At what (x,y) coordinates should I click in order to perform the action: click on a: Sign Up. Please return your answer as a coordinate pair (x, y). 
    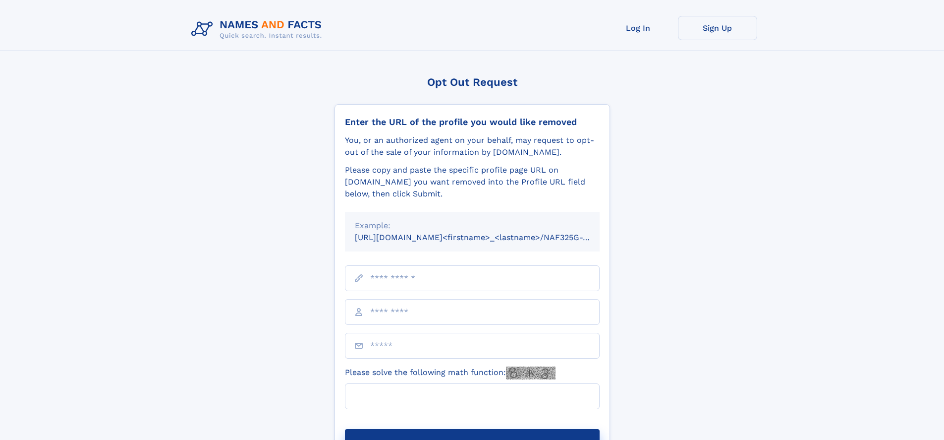
    Looking at the image, I should click on (718, 28).